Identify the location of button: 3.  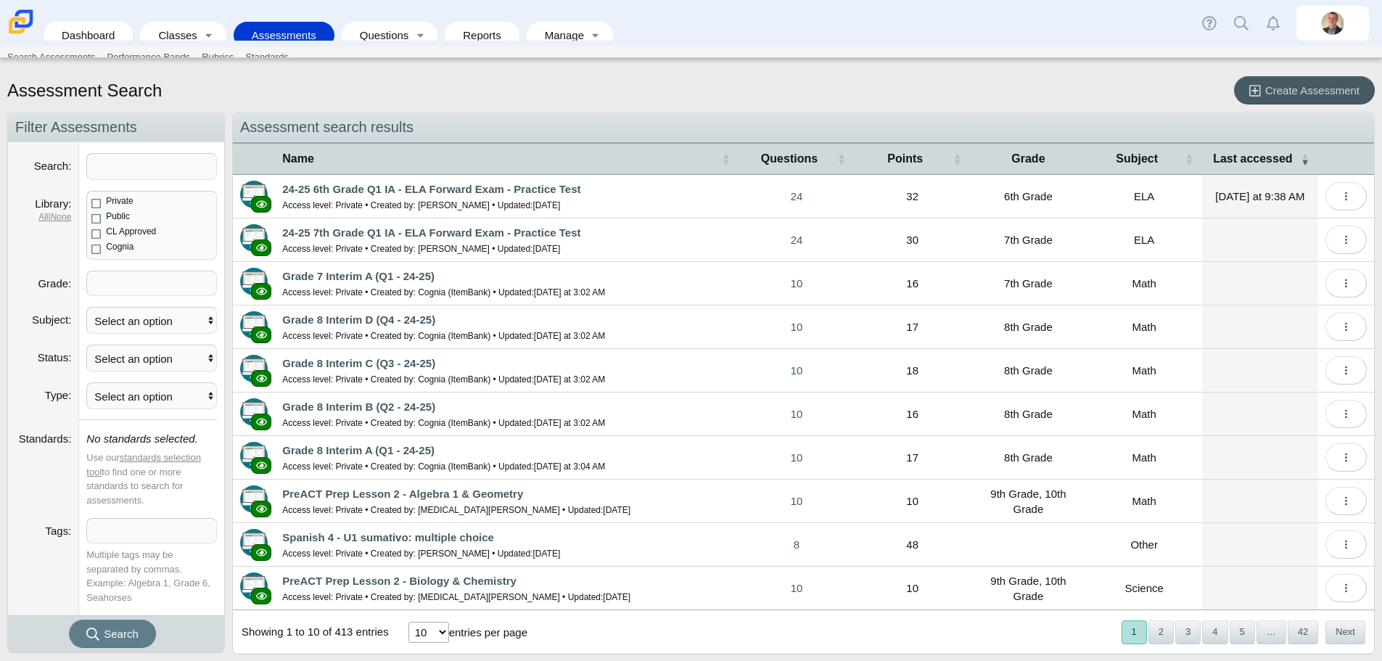
(1187, 632).